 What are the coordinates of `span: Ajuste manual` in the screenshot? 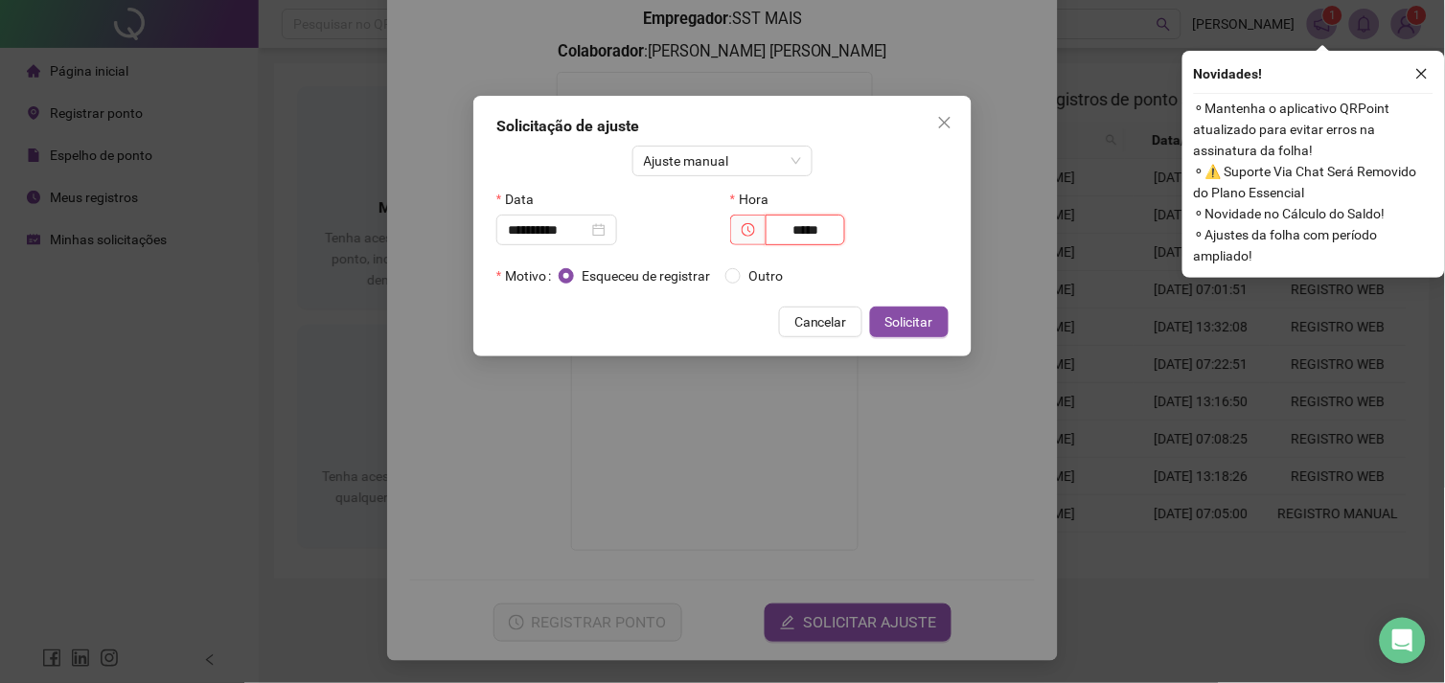 It's located at (723, 161).